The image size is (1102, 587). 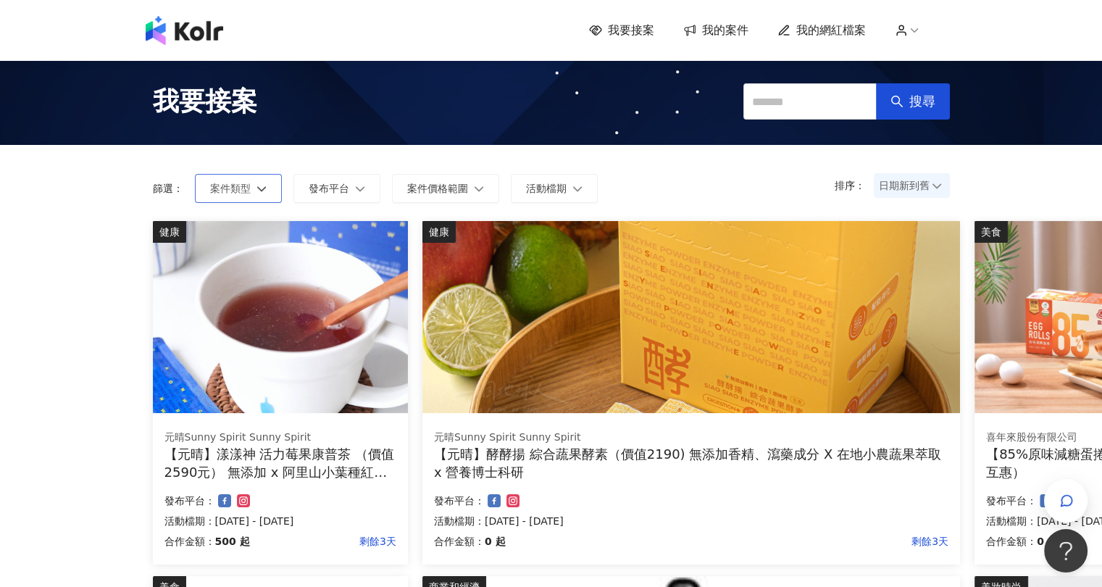 I want to click on a: 我的網紅檔案, so click(x=822, y=30).